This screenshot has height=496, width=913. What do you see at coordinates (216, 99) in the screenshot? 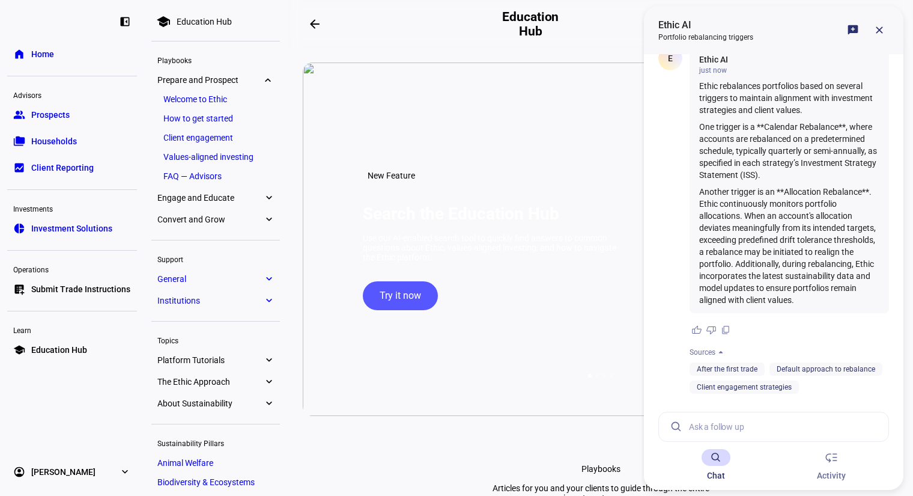
I see `a: Welcome to Ethic` at bounding box center [216, 99].